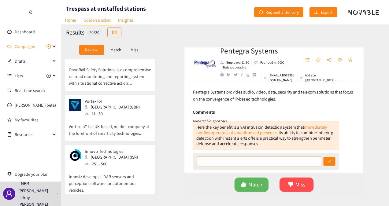 This screenshot has width=389, height=206. Describe the element at coordinates (9, 46) in the screenshot. I see `span: sound` at that location.